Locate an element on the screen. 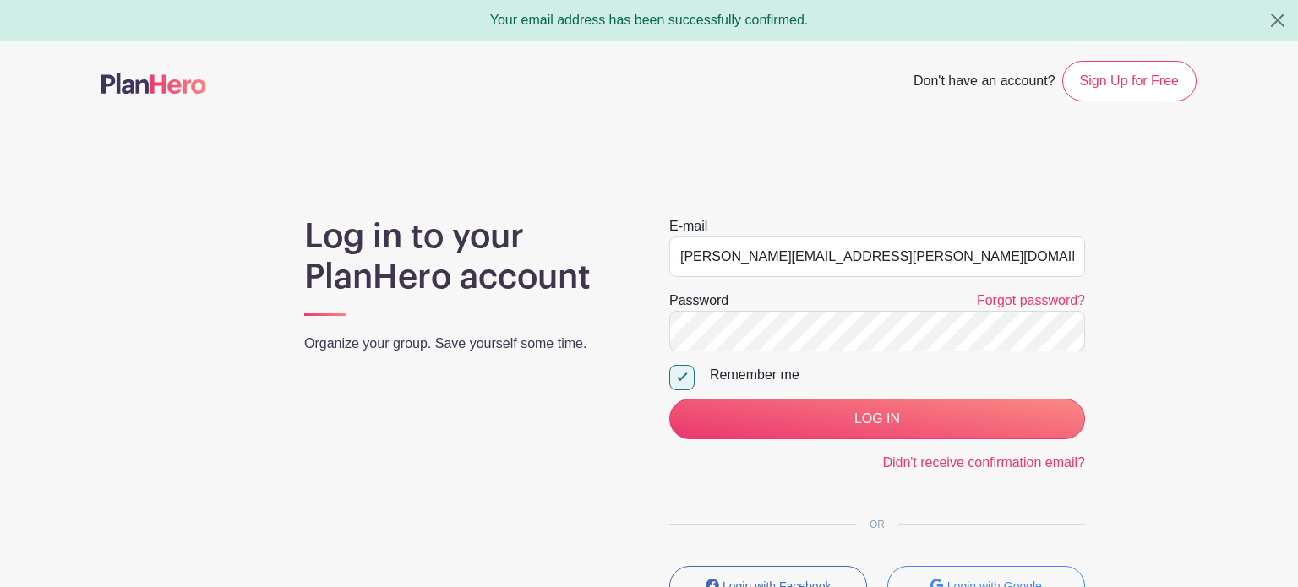 This screenshot has height=587, width=1298. a: Didn't receive confirmation email? is located at coordinates (984, 462).